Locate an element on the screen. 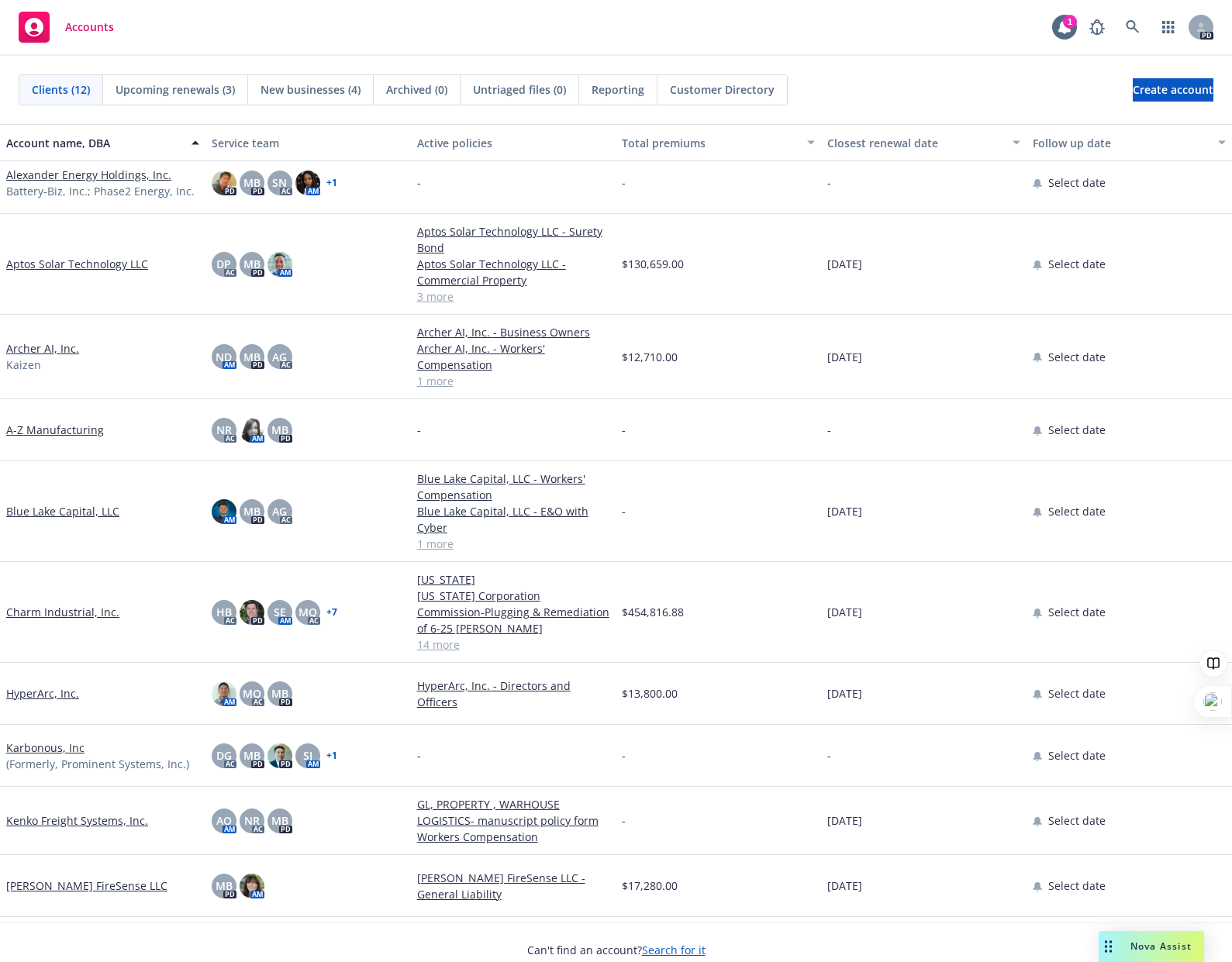 The height and width of the screenshot is (962, 1232). a: Blue Lake Capital, LLC - E&O with Cyber is located at coordinates (513, 520).